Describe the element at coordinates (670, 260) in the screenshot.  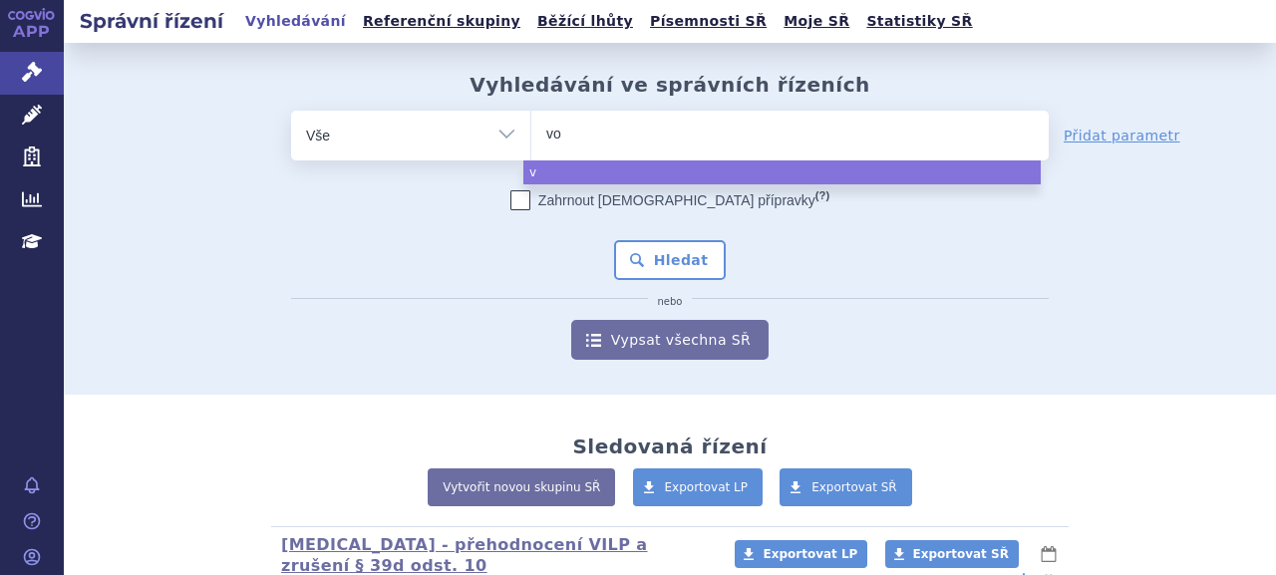
I see `button: Hledat` at that location.